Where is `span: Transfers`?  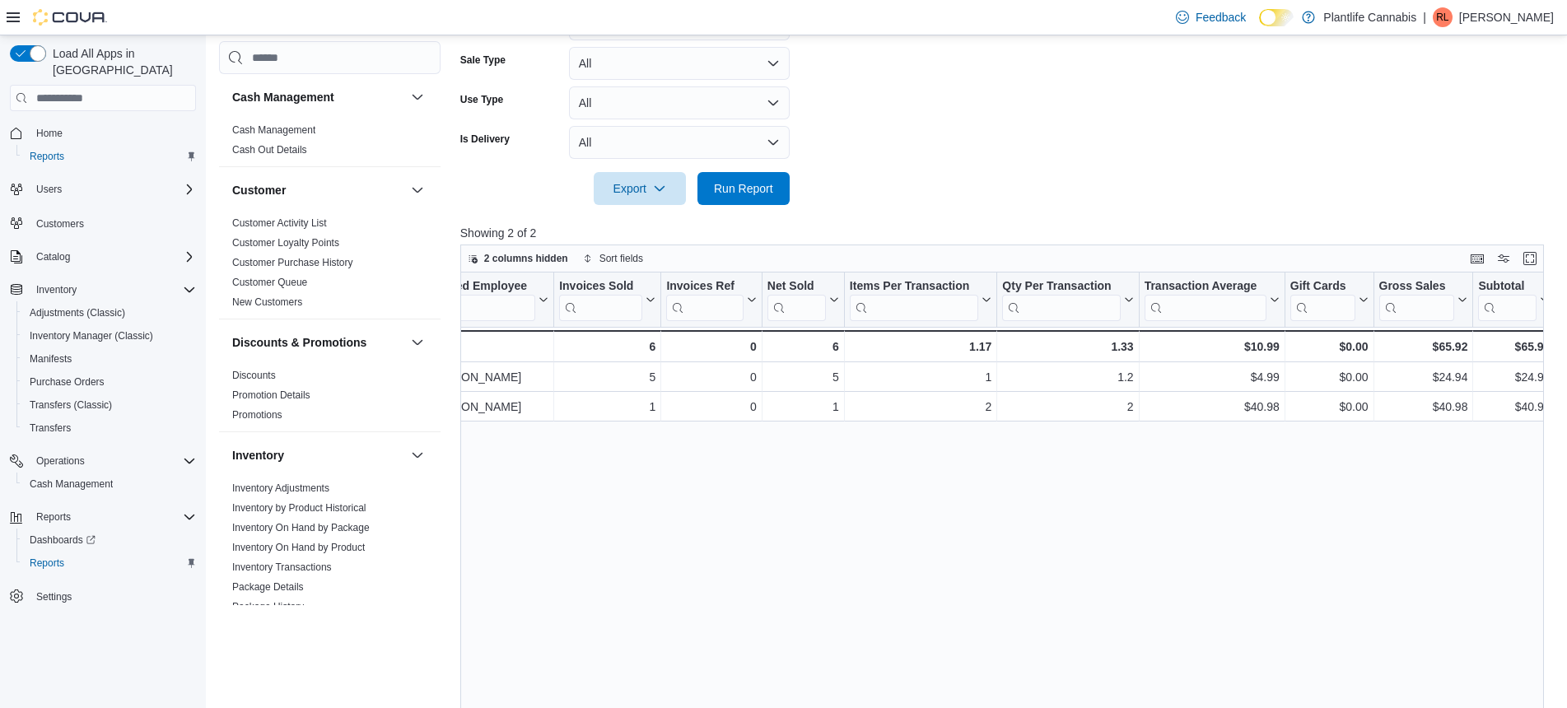 span: Transfers is located at coordinates (109, 428).